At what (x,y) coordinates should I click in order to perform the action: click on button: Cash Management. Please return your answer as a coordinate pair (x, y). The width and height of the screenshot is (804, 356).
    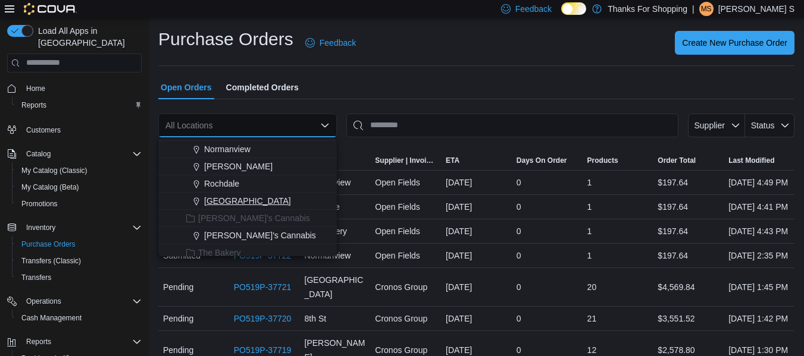
    Looking at the image, I should click on (79, 318).